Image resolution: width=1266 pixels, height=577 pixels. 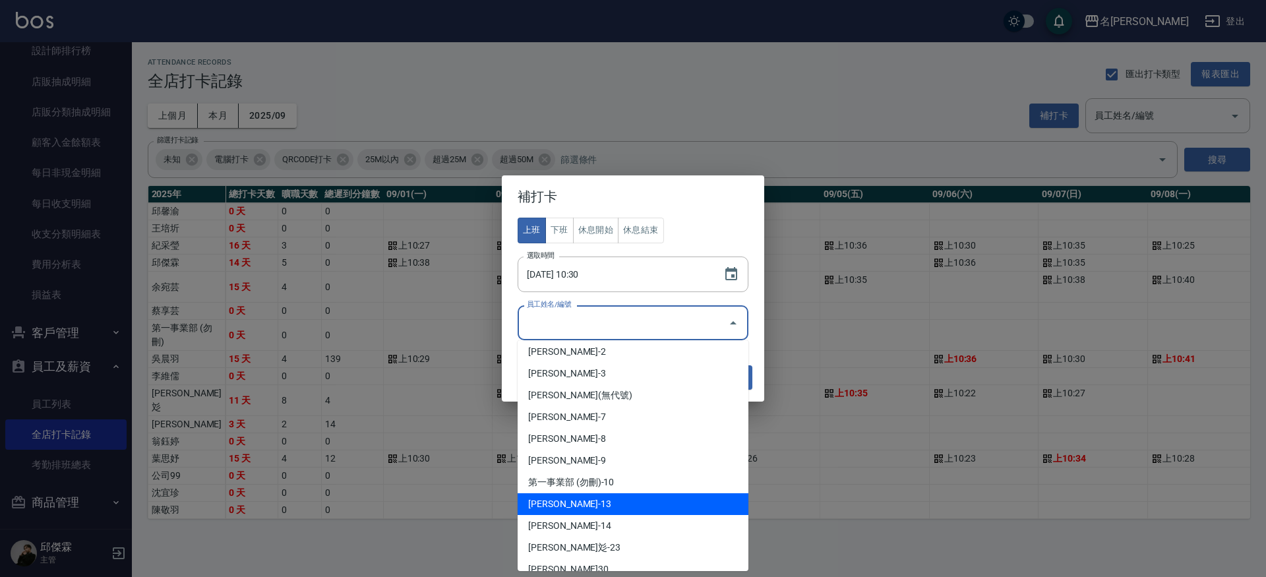 What do you see at coordinates (596, 230) in the screenshot?
I see `button: 休息開始` at bounding box center [596, 230].